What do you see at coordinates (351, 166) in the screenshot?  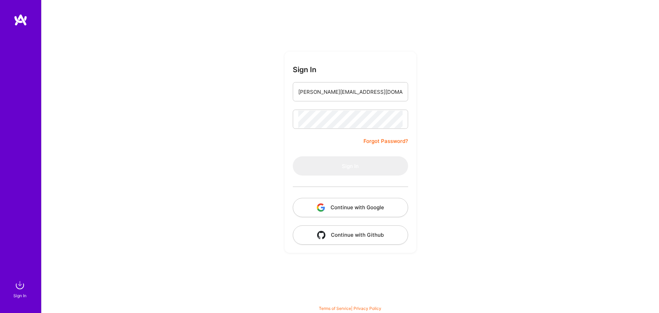 I see `button: Sign In` at bounding box center [351, 166].